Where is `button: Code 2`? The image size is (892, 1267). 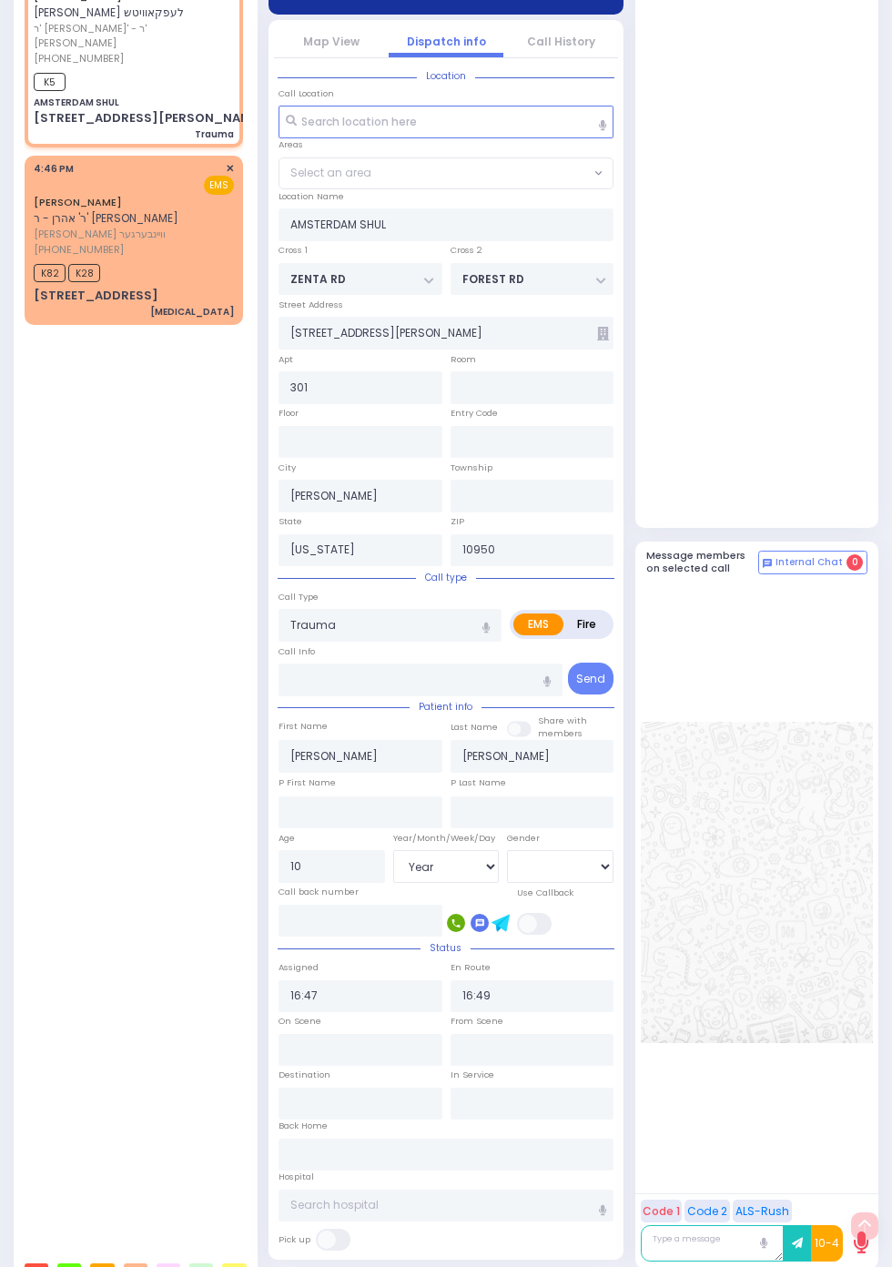 button: Code 2 is located at coordinates (707, 1210).